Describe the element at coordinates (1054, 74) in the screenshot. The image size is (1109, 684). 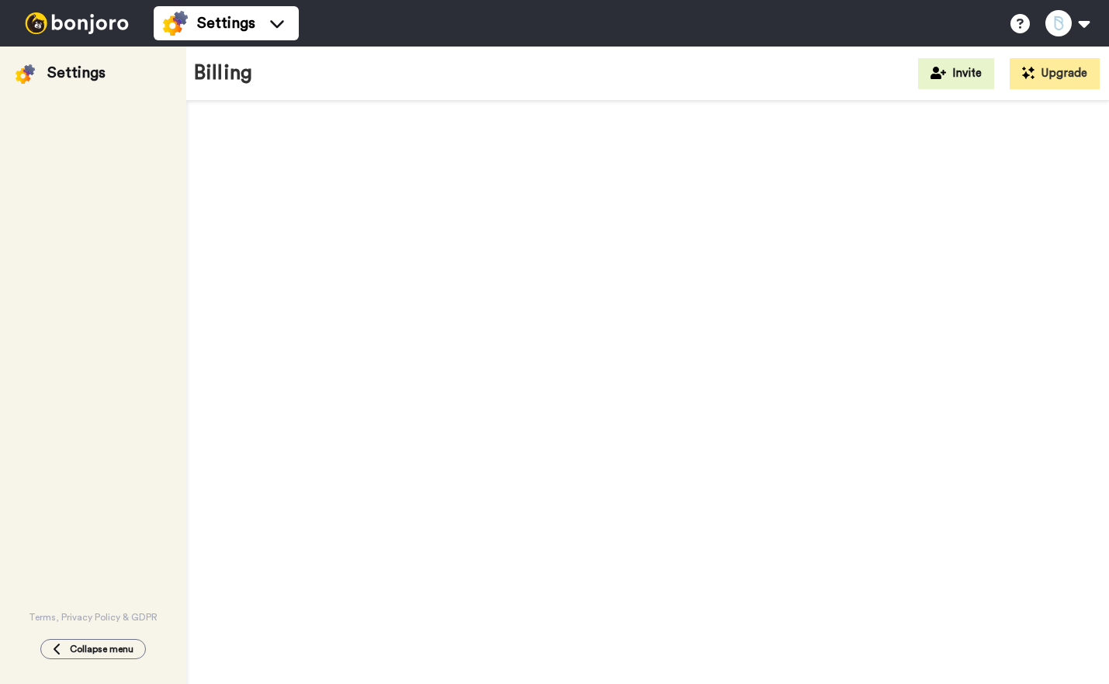
I see `button: Upgrade` at that location.